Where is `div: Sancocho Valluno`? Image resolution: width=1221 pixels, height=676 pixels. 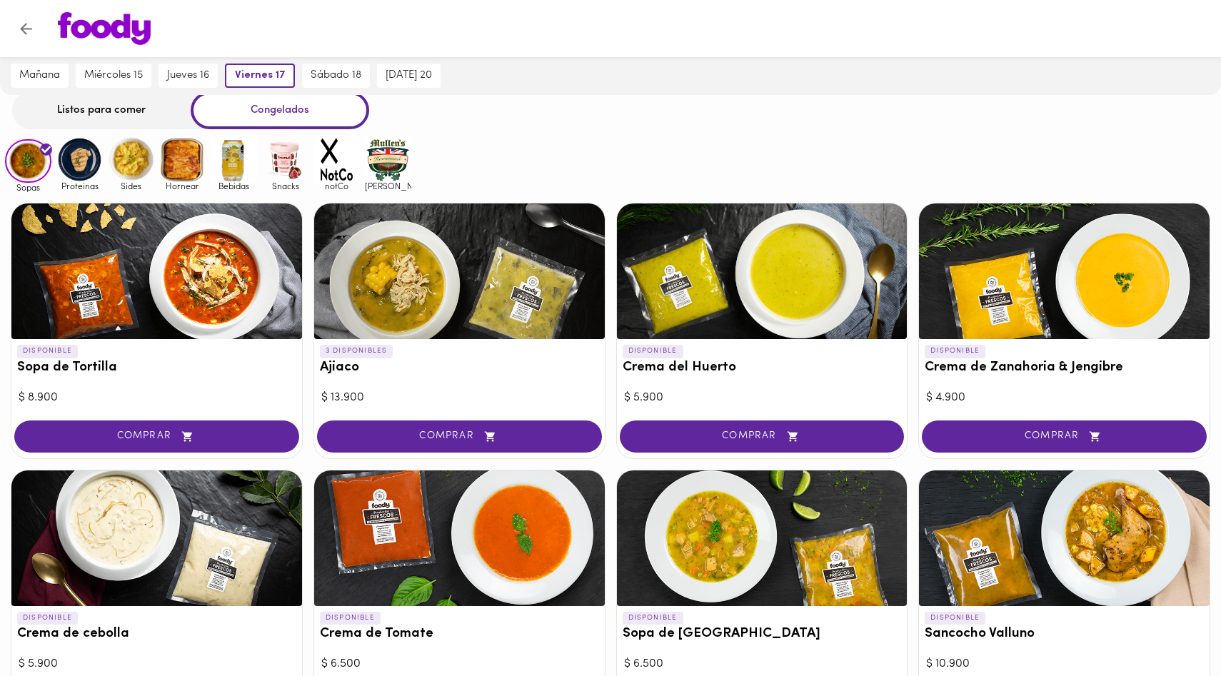
div: Sancocho Valluno is located at coordinates (1064, 538).